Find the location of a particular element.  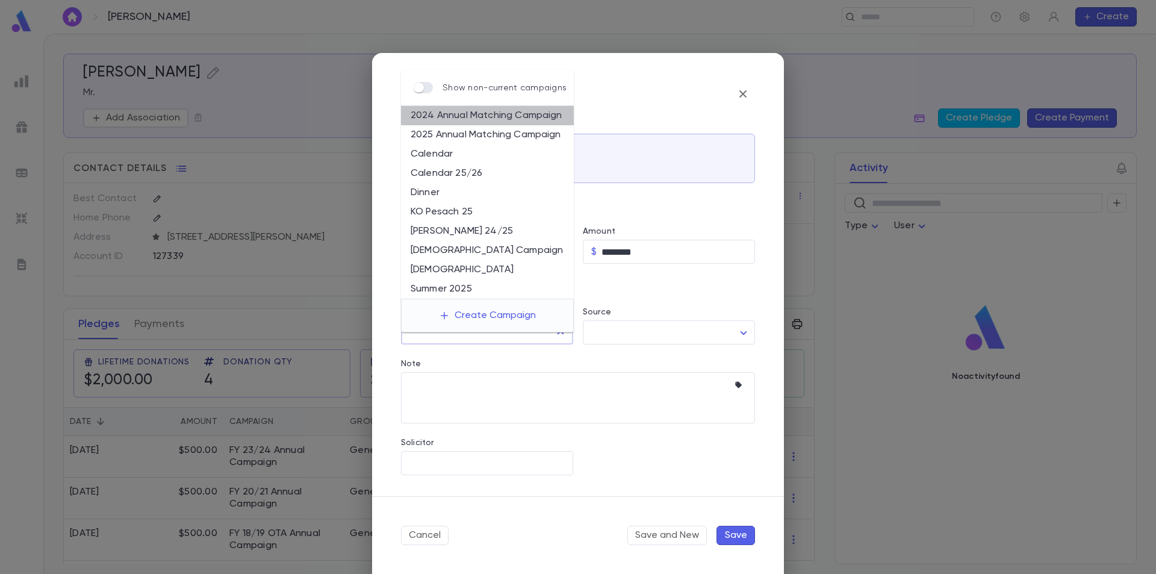

label: Amount is located at coordinates (599, 231).